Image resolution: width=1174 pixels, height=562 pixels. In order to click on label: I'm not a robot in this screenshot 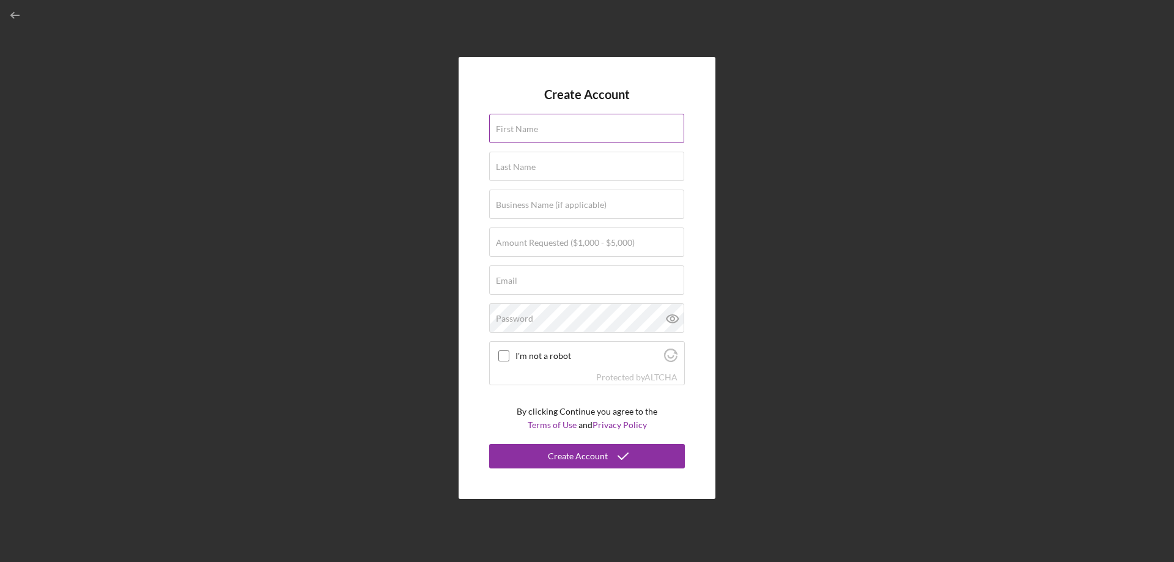, I will do `click(588, 356)`.